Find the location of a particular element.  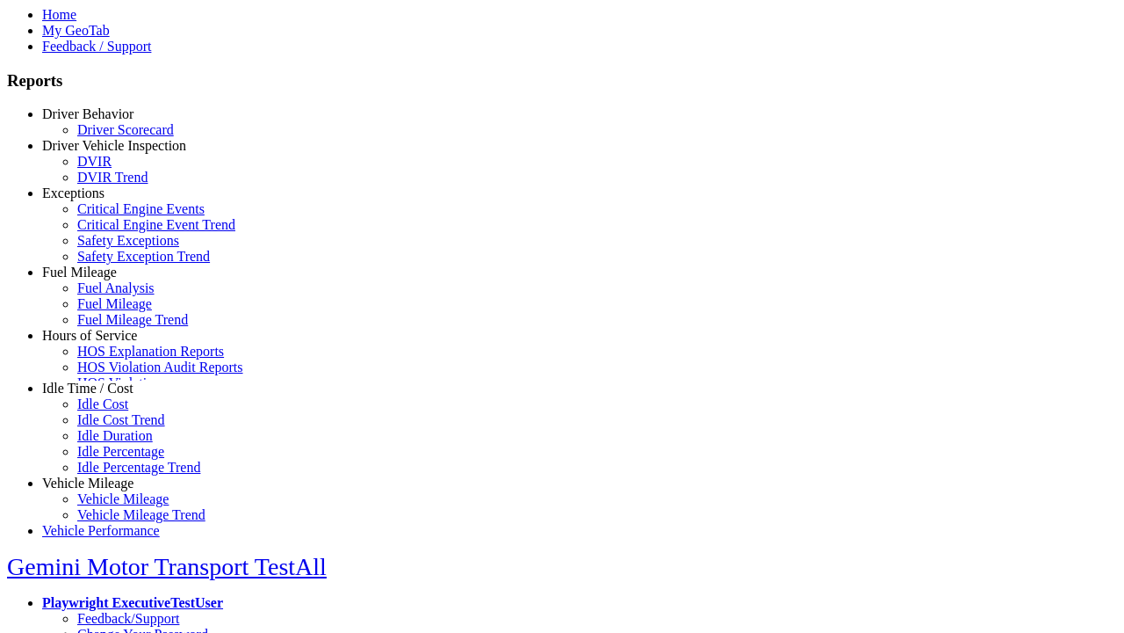

a: Idle Cost is located at coordinates (103, 403).